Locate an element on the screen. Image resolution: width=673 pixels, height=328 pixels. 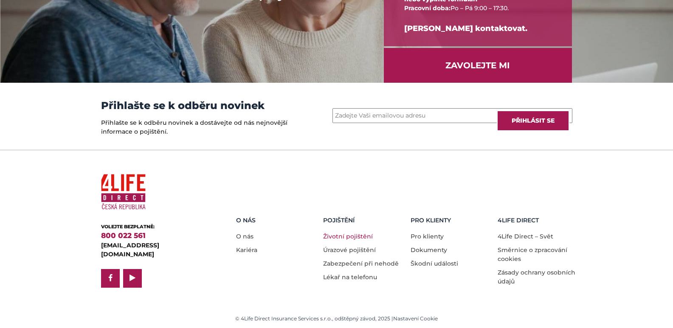
a: Zásady ochrany osobních údajů is located at coordinates (536, 277).